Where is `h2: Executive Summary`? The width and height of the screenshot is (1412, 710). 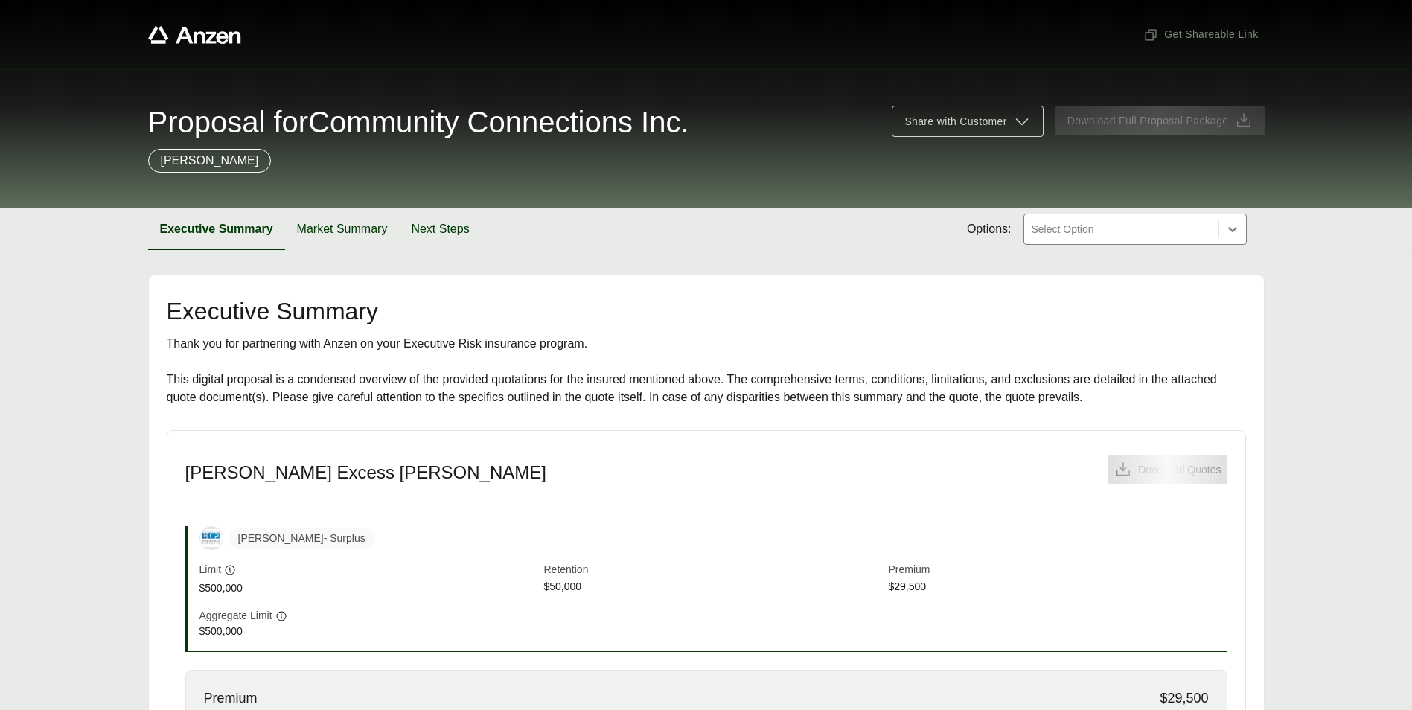 h2: Executive Summary is located at coordinates (706, 311).